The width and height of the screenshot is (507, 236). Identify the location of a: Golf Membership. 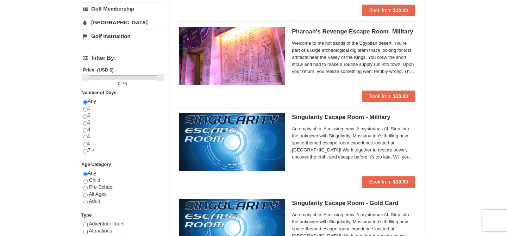
(122, 8).